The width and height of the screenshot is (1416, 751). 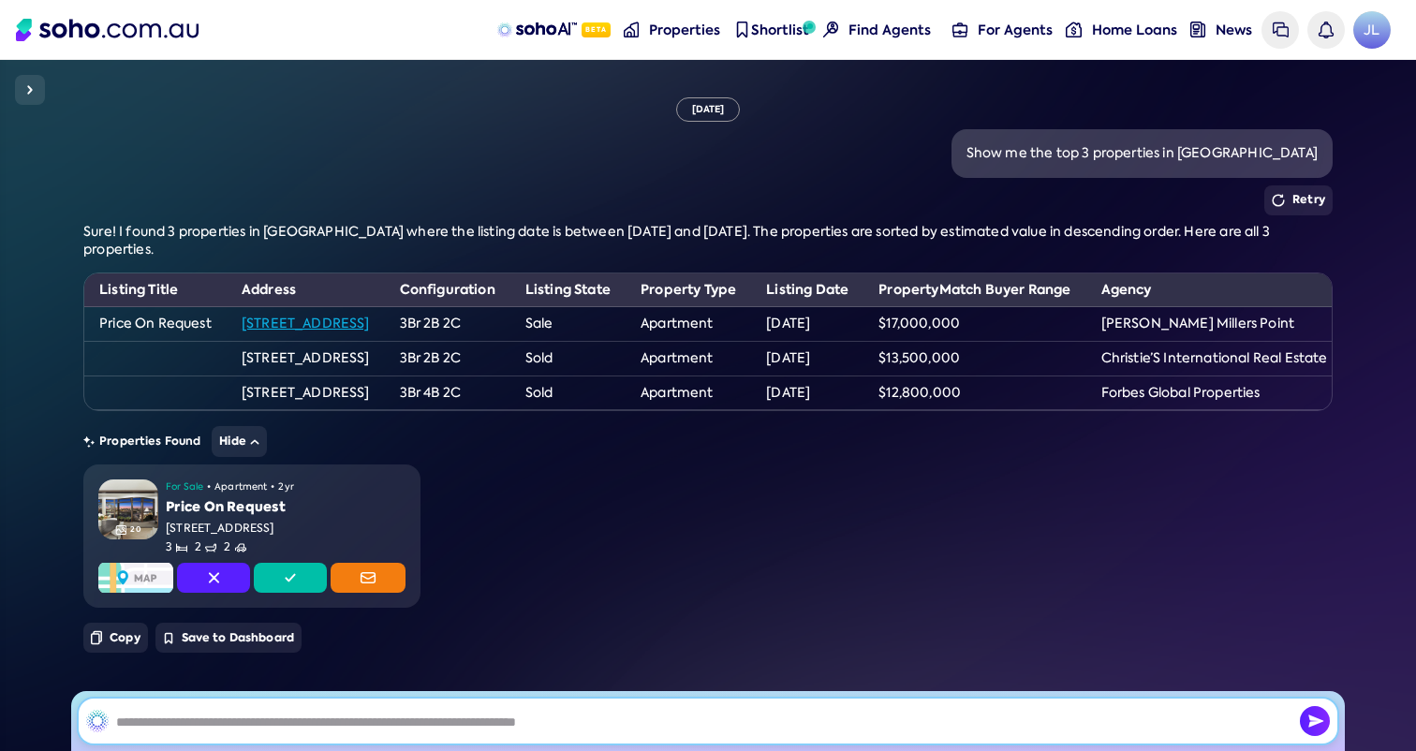 I want to click on span: 3, so click(x=176, y=547).